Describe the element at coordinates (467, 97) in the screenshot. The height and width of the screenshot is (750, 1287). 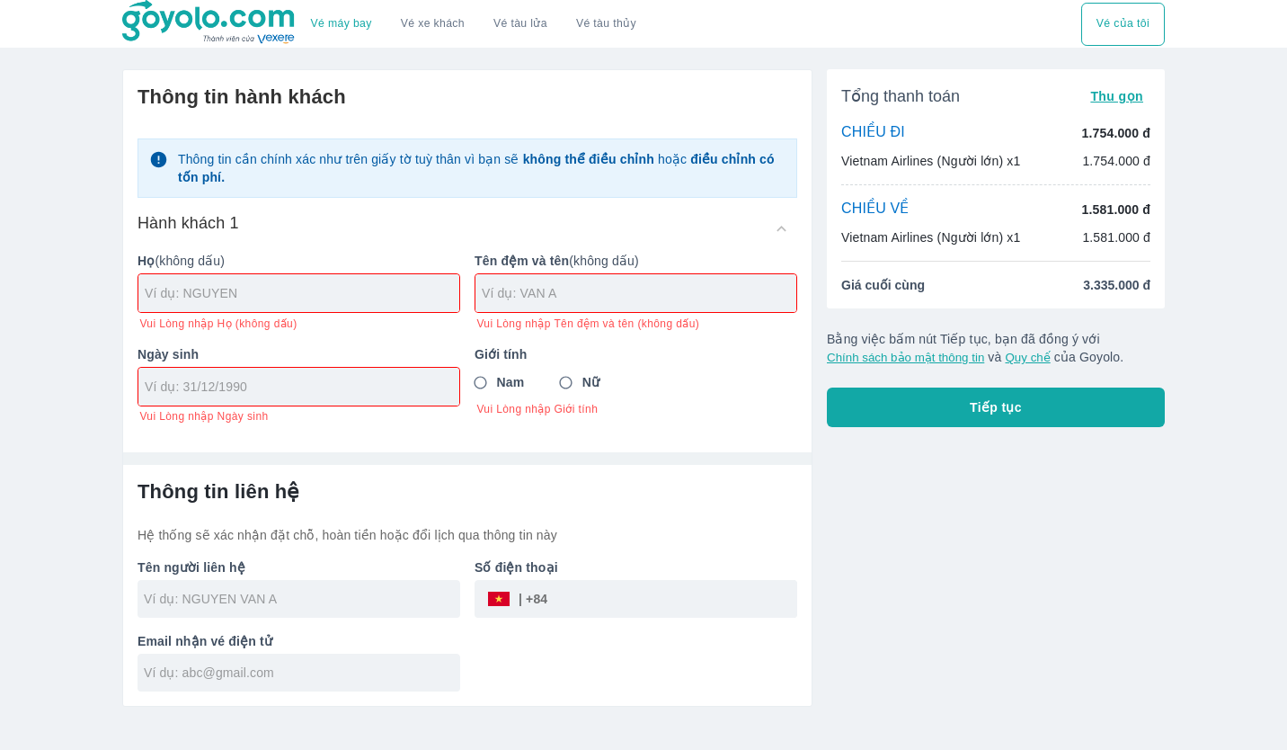
I see `h6: Thông tin hành khách` at that location.